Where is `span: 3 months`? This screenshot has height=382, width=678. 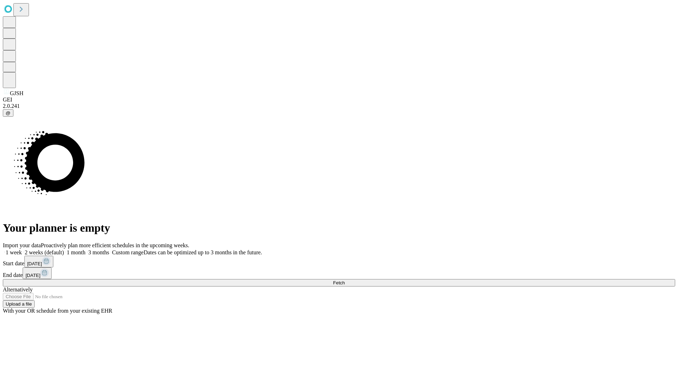 span: 3 months is located at coordinates (99, 252).